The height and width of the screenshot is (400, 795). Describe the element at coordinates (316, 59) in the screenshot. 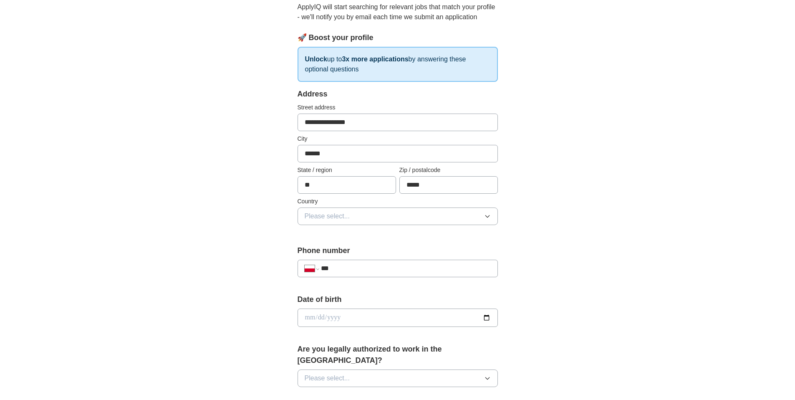

I see `strong: Unlock` at that location.